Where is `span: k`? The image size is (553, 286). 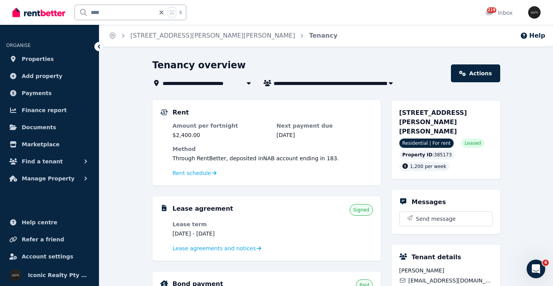 span: k is located at coordinates (181, 12).